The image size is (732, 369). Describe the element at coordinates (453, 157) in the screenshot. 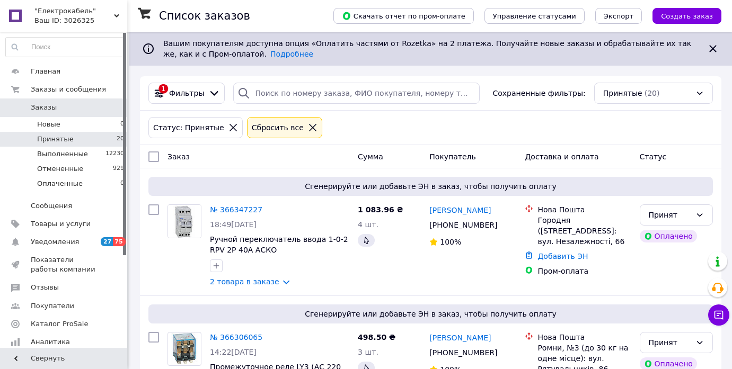

I see `span: Покупатель` at that location.